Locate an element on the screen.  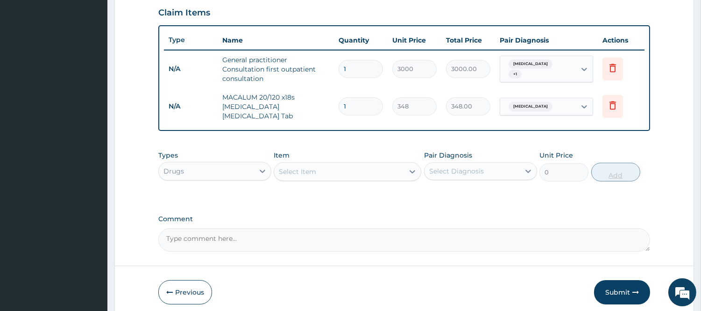
button: Previous is located at coordinates (185, 292).